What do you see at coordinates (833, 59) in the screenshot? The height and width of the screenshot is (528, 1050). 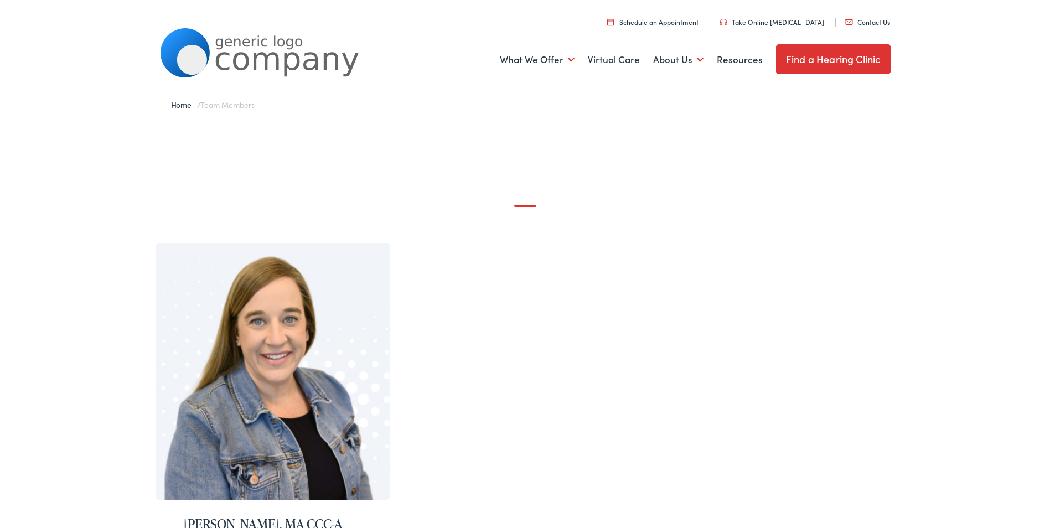 I see `a: Find a Hearing Clinic` at bounding box center [833, 59].